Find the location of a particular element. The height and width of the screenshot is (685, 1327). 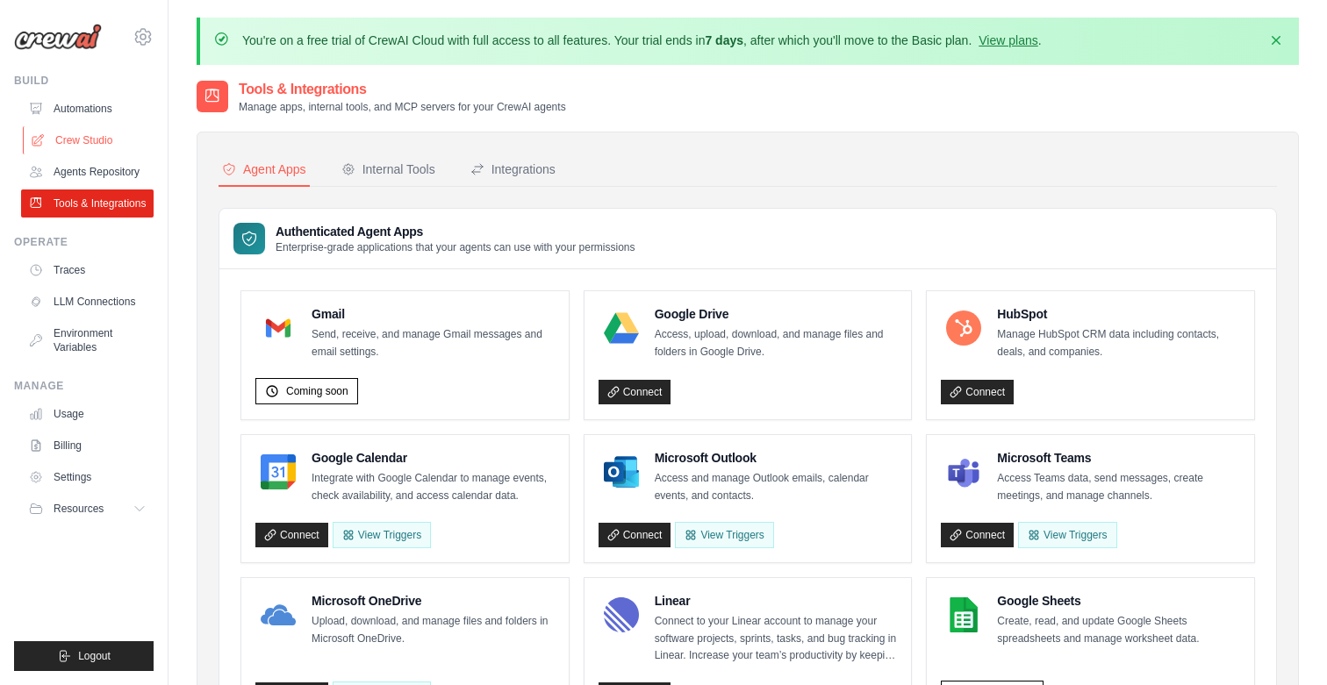

button: Agent Apps is located at coordinates (264, 170).